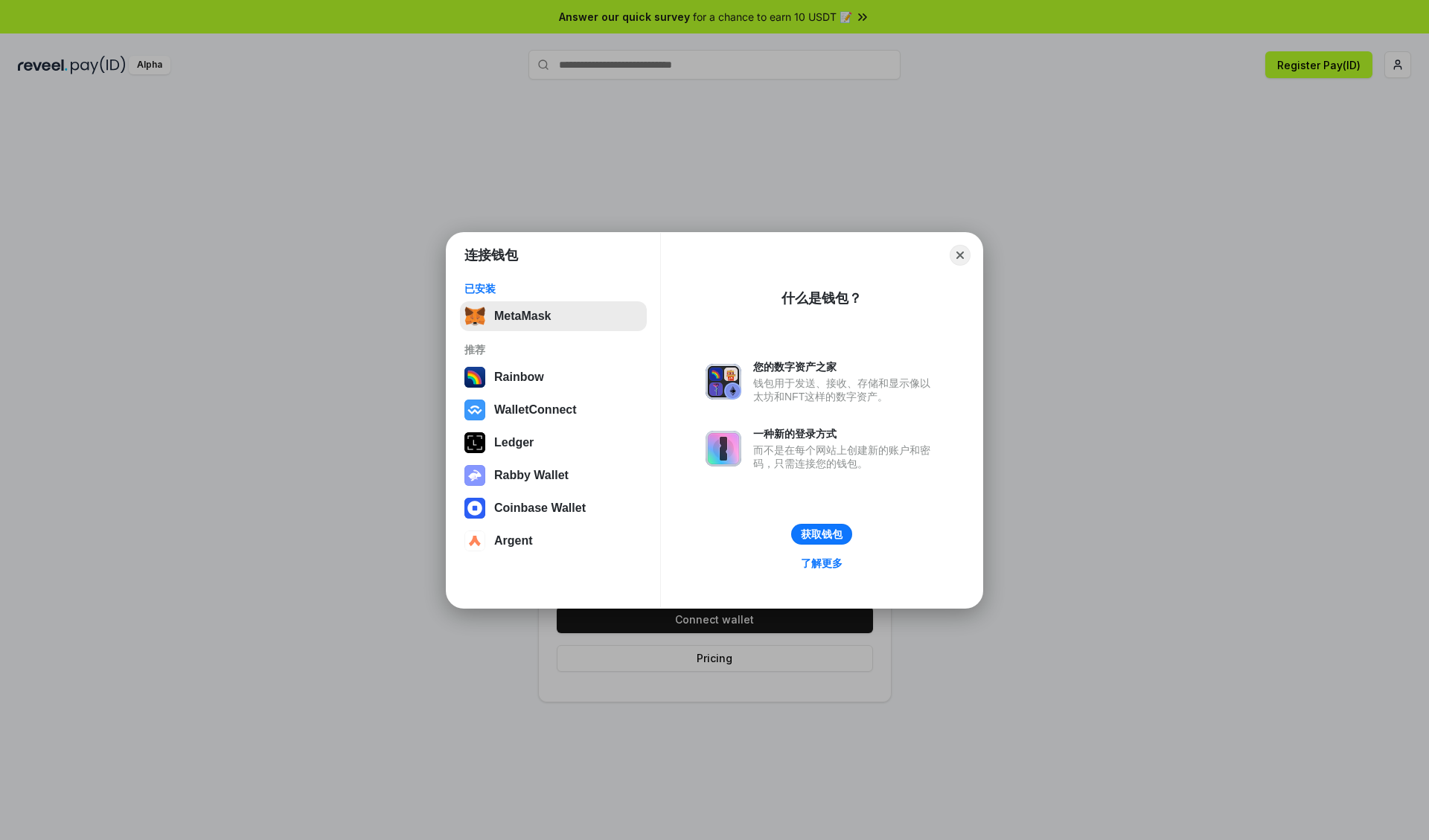 The image size is (1429, 840). I want to click on div: Rabby Wallet, so click(532, 475).